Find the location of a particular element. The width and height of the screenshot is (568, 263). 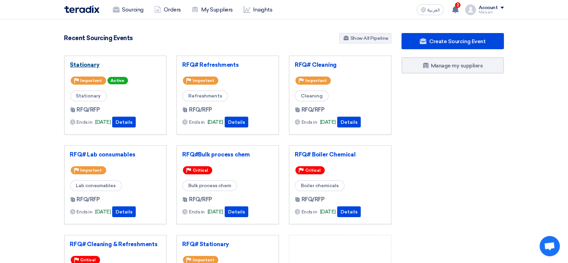

span: العربية is located at coordinates (434, 10).